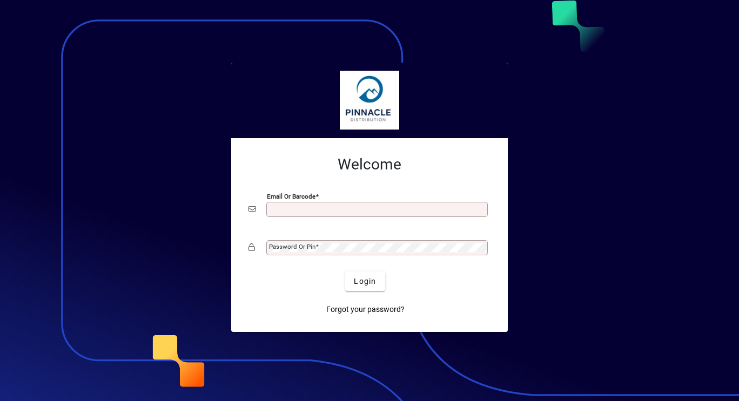 The width and height of the screenshot is (739, 401). Describe the element at coordinates (365, 310) in the screenshot. I see `span: Forgot your password?` at that location.